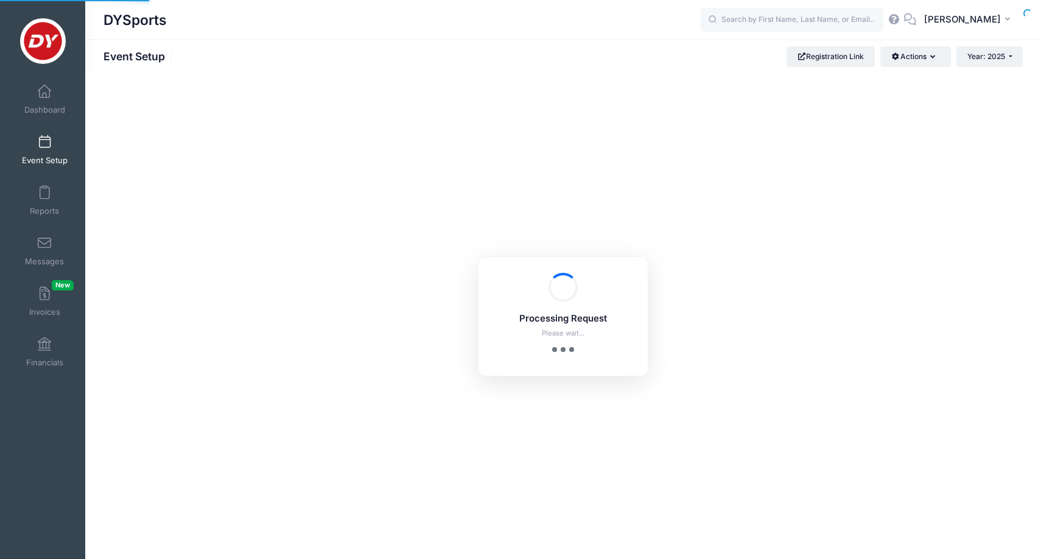 The width and height of the screenshot is (1041, 559). I want to click on button: Actions, so click(915, 57).